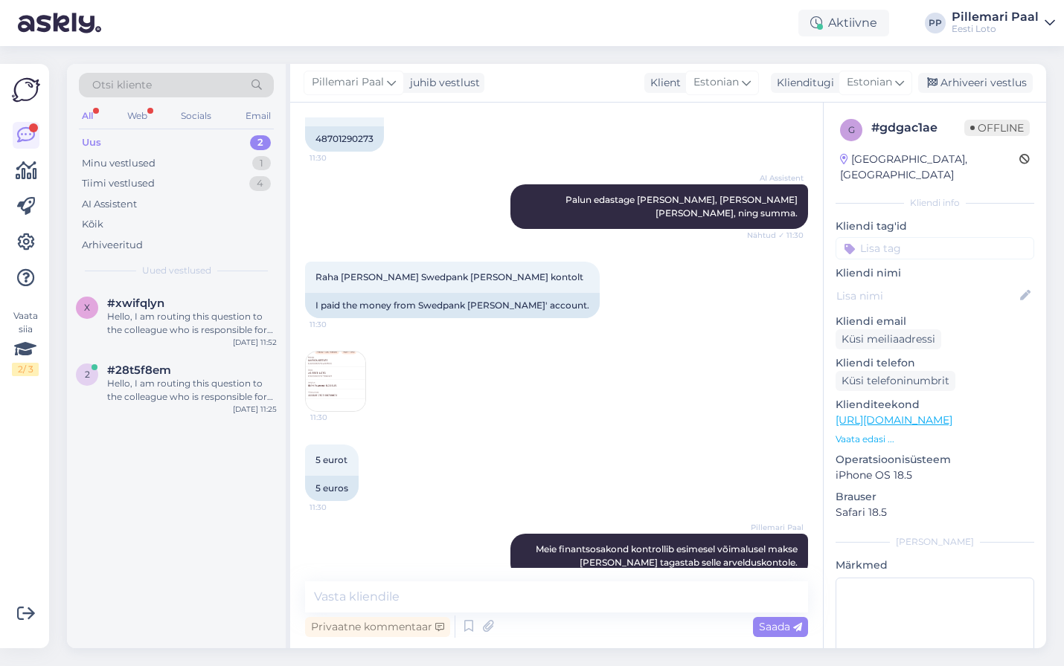 This screenshot has width=1064, height=666. I want to click on div: Vaata siia, so click(25, 343).